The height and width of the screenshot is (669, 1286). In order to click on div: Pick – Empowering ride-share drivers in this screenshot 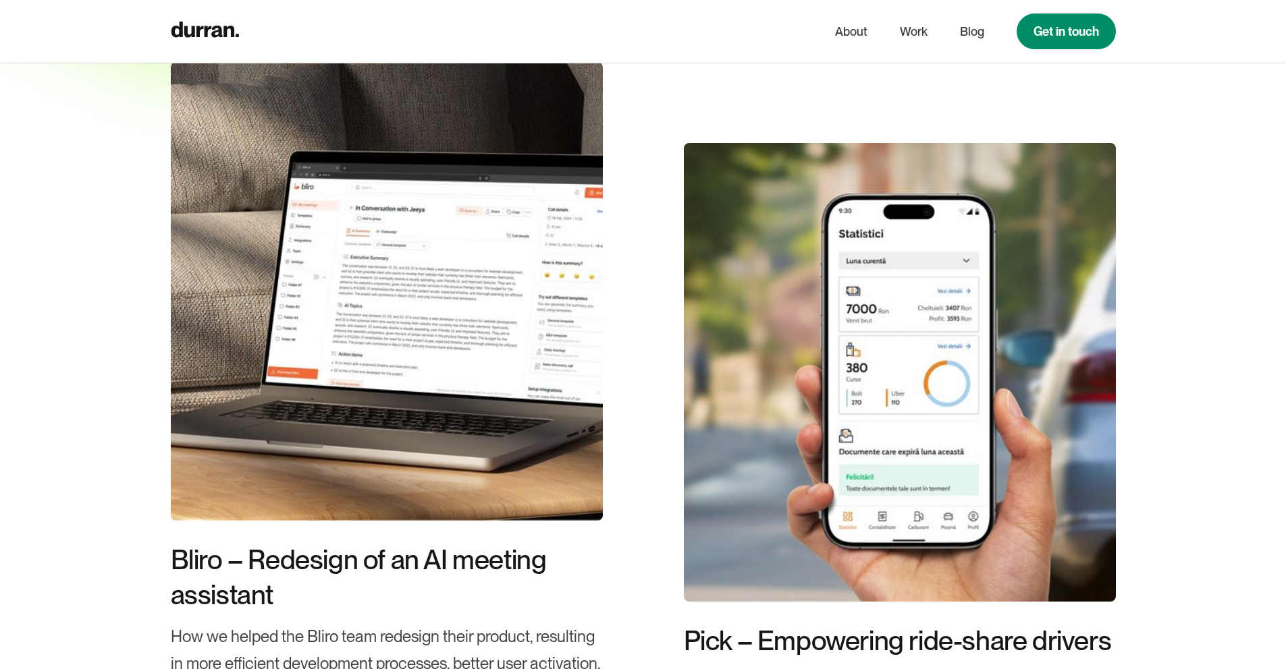, I will do `click(900, 641)`.